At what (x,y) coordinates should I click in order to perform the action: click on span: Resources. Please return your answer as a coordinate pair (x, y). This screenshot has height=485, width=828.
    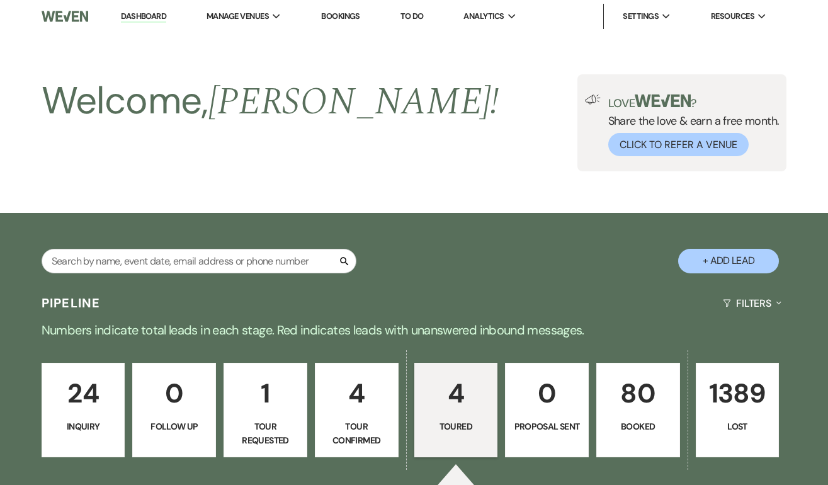
    Looking at the image, I should click on (733, 16).